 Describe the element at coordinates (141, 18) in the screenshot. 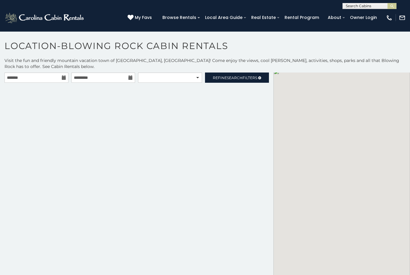

I see `a: My Favs` at that location.